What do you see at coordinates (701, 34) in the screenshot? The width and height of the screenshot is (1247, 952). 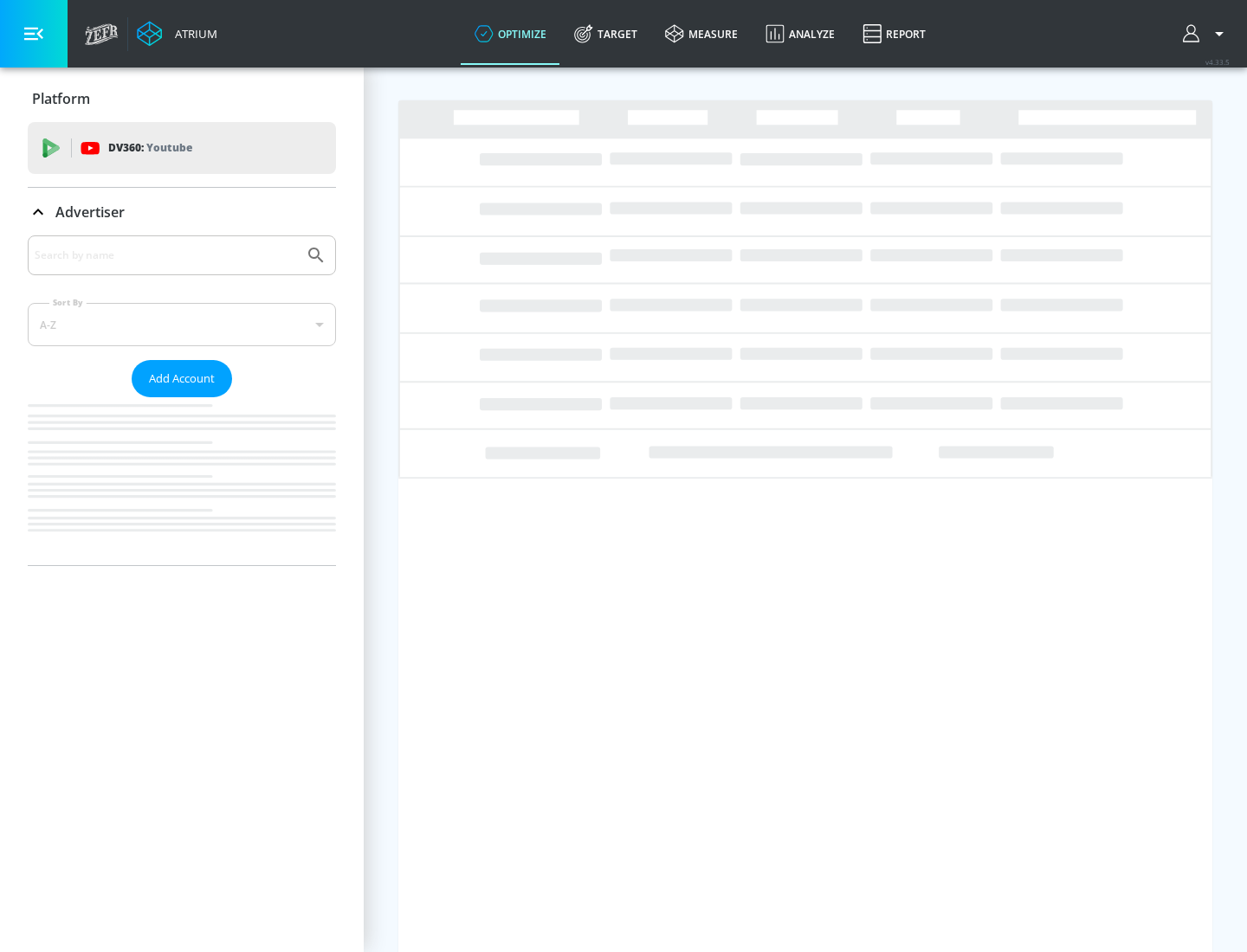 I see `a: measure` at bounding box center [701, 34].